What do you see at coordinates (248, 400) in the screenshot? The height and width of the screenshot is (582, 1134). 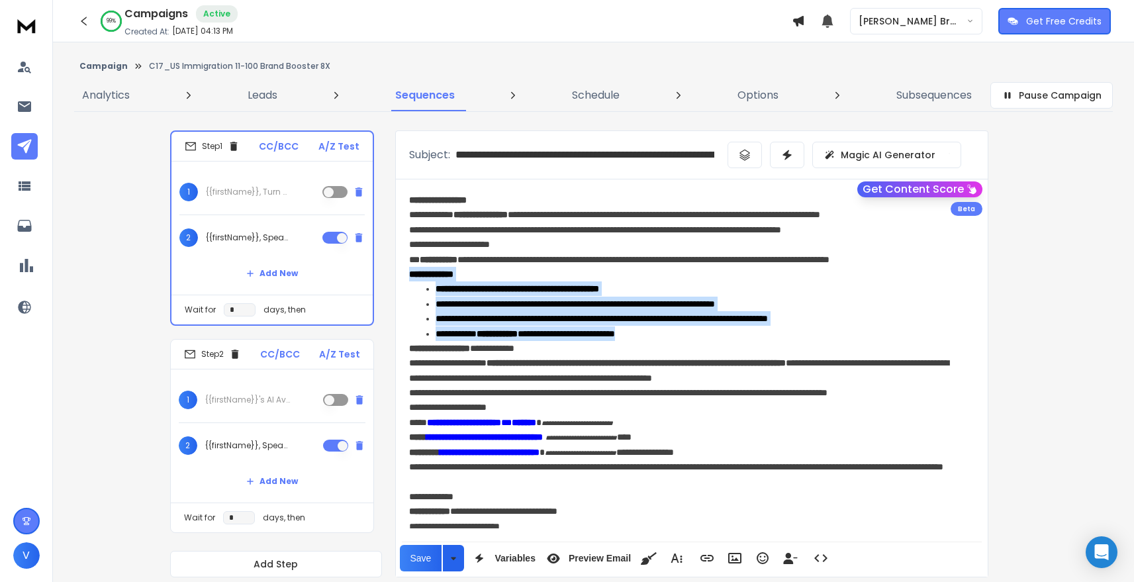 I see `p: {{firstName}}'s AI Avatar is all set for Immigration Videos !` at bounding box center [248, 400].